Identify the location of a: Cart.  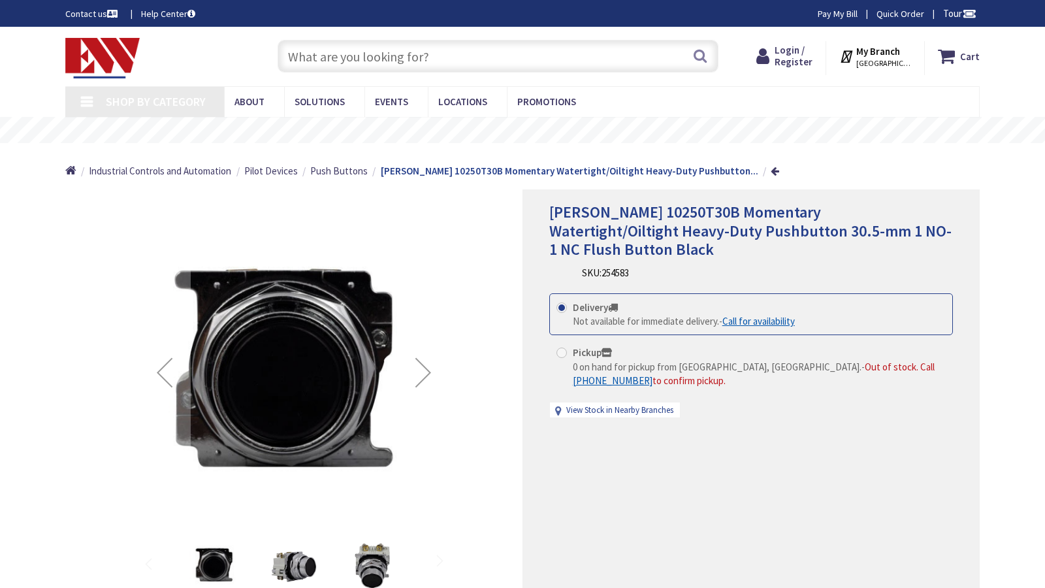
(959, 56).